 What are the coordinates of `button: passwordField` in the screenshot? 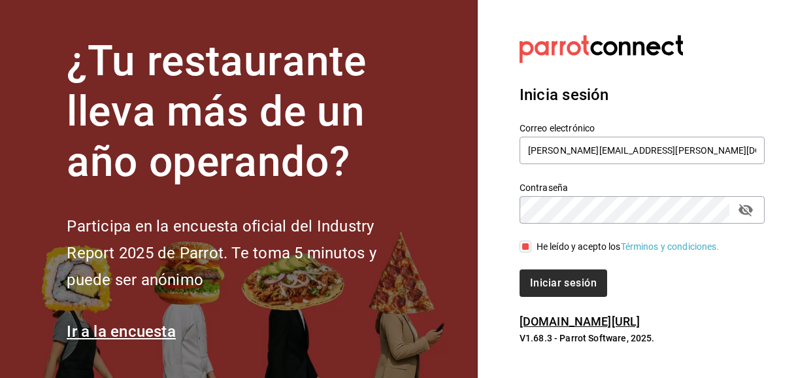 It's located at (746, 210).